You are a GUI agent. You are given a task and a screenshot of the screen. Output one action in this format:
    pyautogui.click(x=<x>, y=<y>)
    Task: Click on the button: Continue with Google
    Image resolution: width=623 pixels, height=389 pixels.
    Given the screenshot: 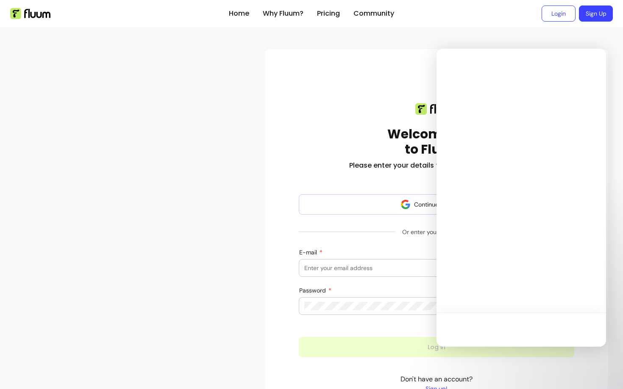 What is the action you would take?
    pyautogui.click(x=436, y=205)
    